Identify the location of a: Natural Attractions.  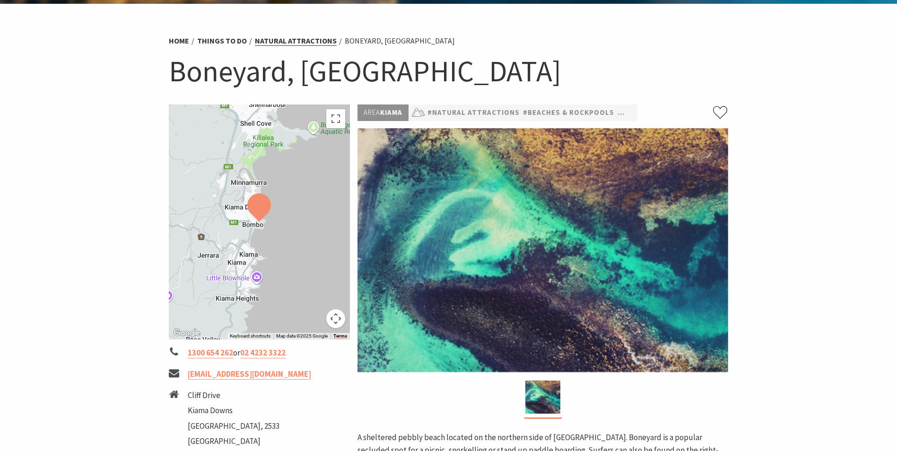
(296, 41).